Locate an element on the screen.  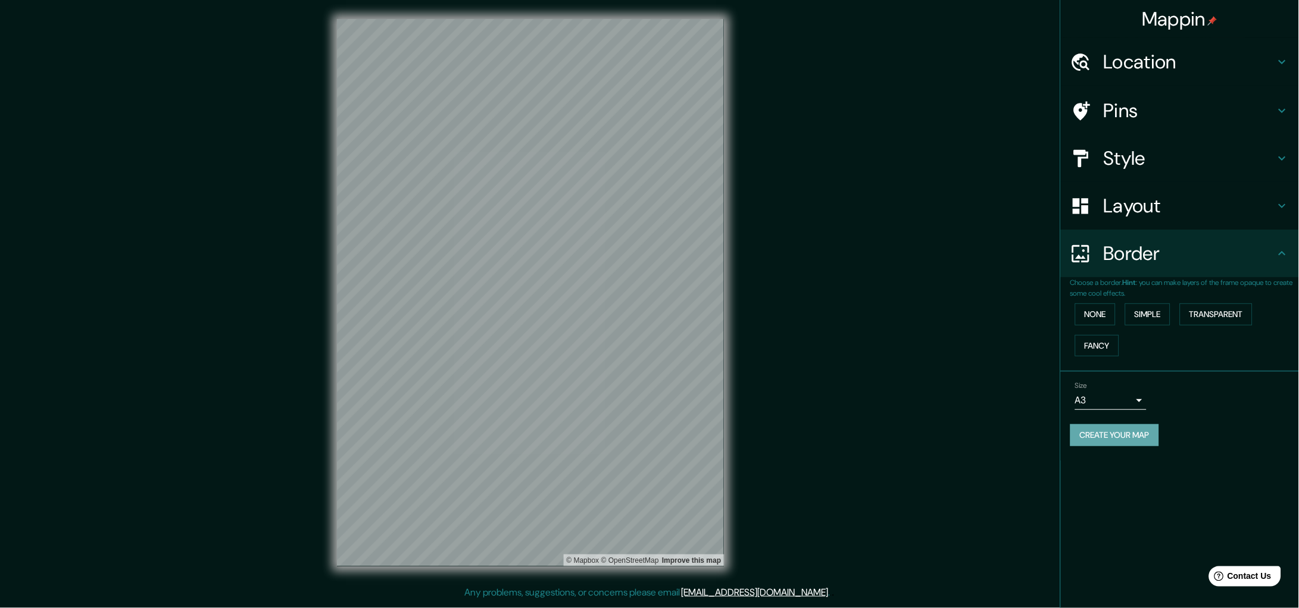
h4: Location is located at coordinates (1189, 62).